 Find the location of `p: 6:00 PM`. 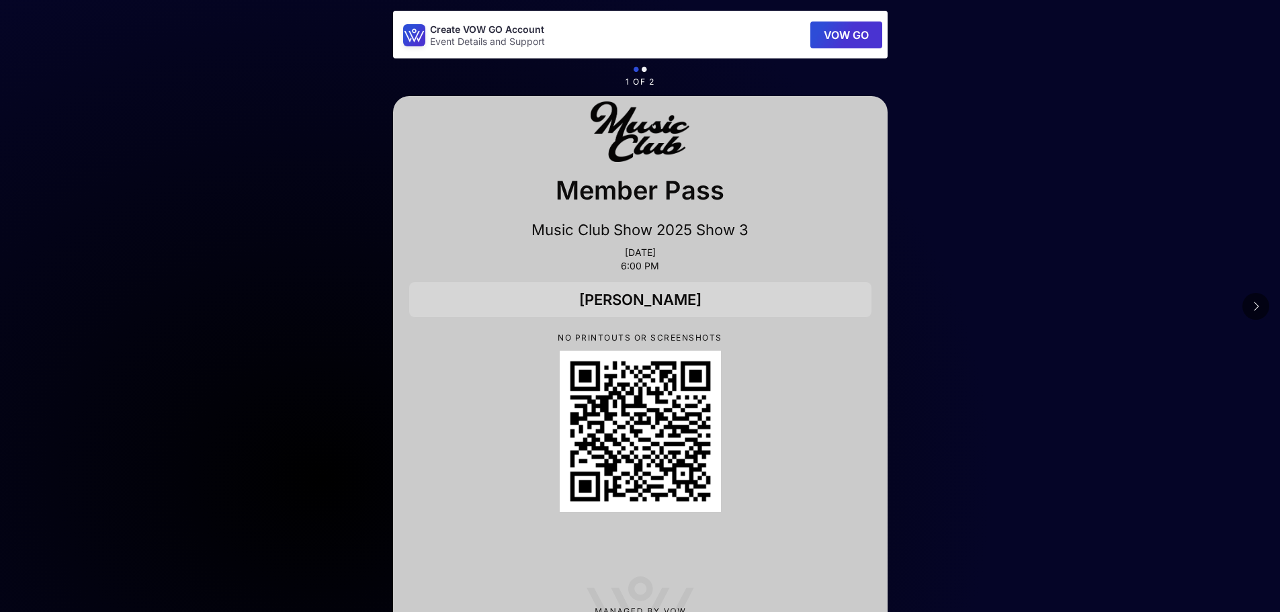

p: 6:00 PM is located at coordinates (640, 266).